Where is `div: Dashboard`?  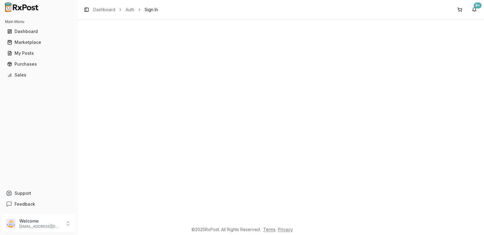 div: Dashboard is located at coordinates (38, 31).